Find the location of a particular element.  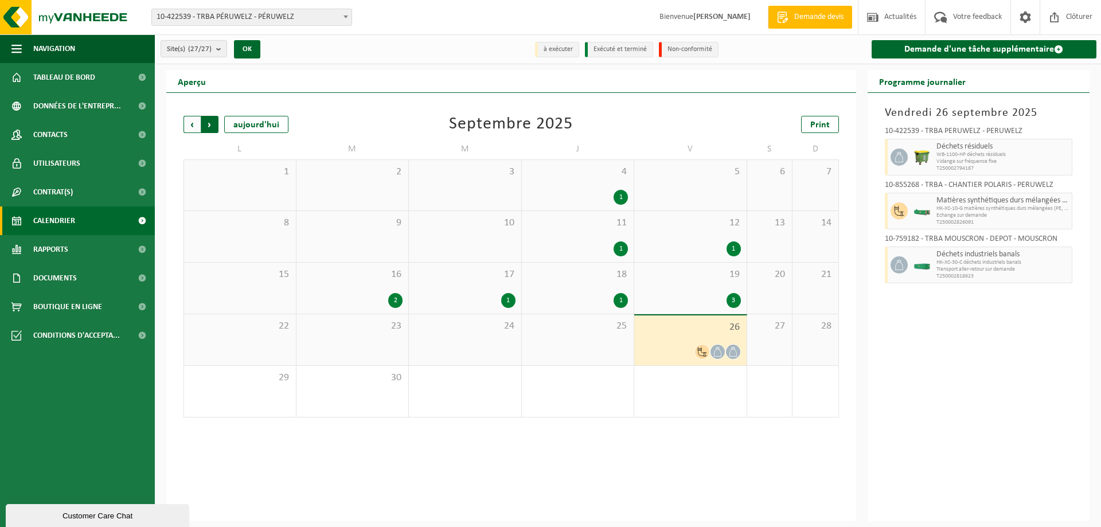

button: OK is located at coordinates (247, 49).